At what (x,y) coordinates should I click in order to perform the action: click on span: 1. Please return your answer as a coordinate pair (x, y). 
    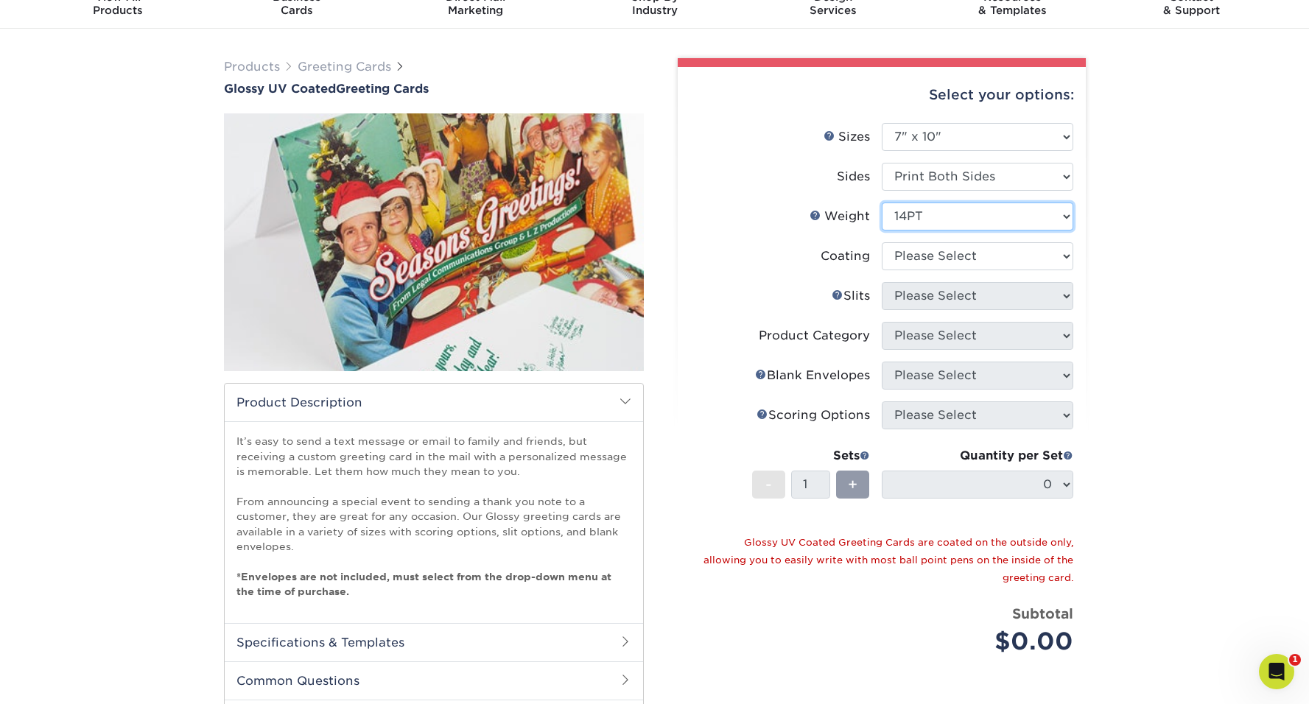
    Looking at the image, I should click on (1295, 660).